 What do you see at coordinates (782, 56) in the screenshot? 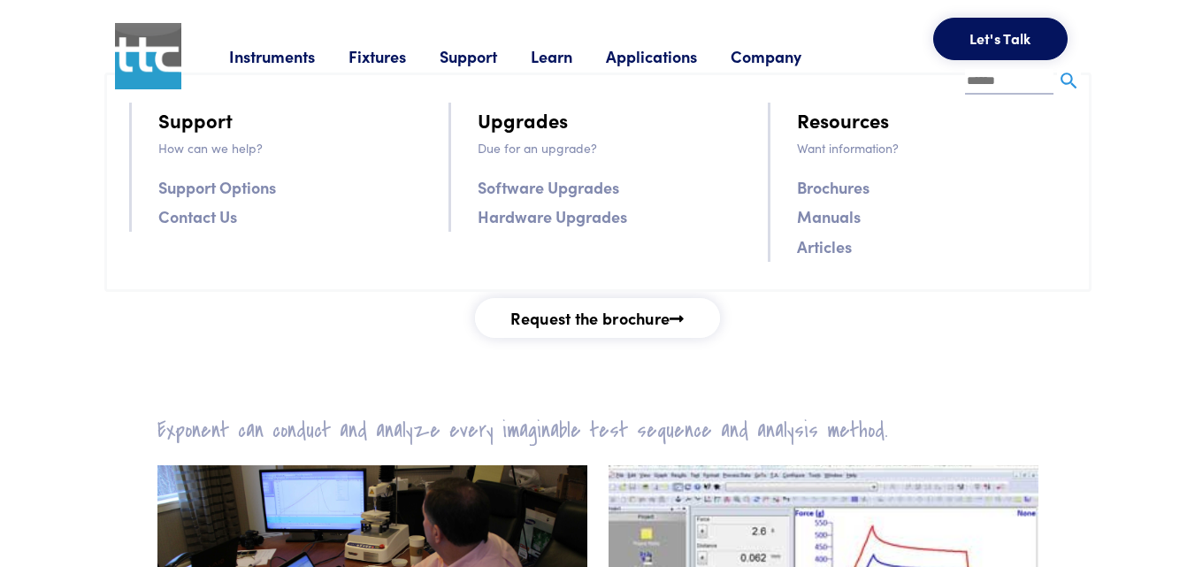
I see `a: Company` at bounding box center [782, 56].